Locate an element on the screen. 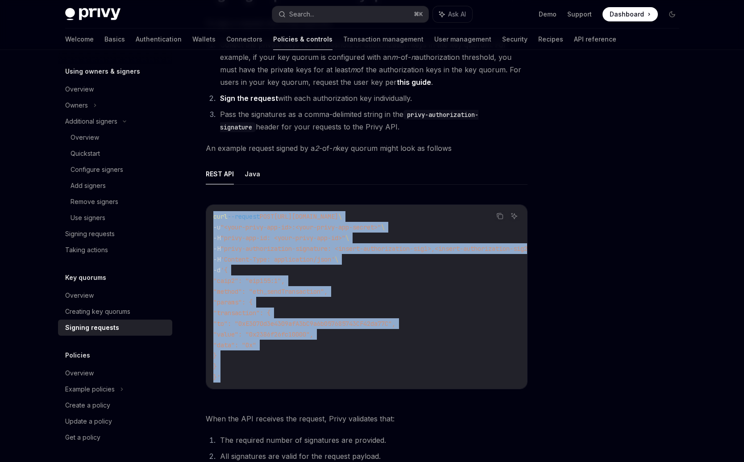  div: Remove signers is located at coordinates (94, 202).